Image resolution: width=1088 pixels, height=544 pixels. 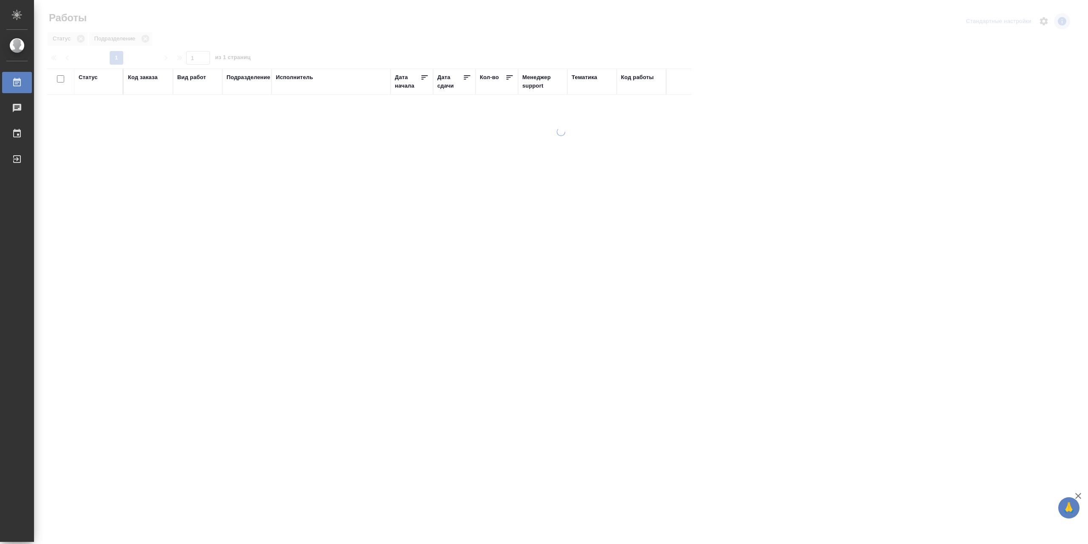 I want to click on div: Тематика, so click(x=585, y=77).